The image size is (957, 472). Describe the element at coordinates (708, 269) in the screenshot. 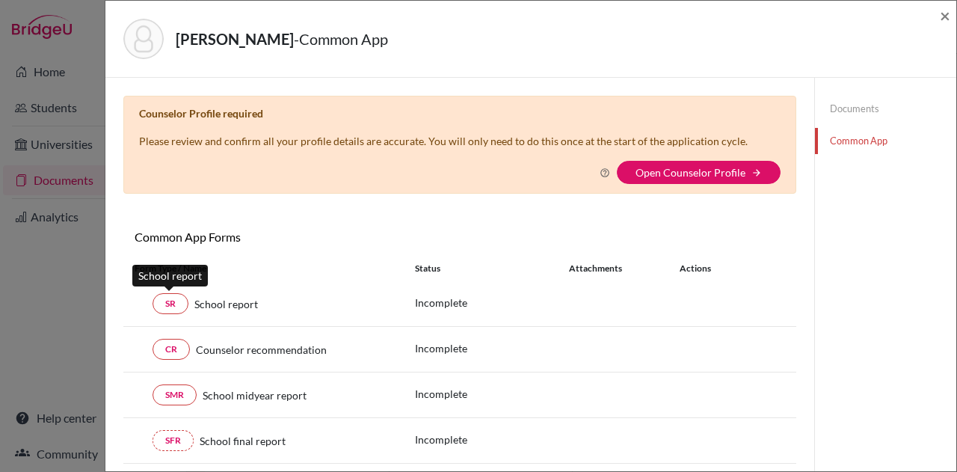

I see `div: Actions` at that location.